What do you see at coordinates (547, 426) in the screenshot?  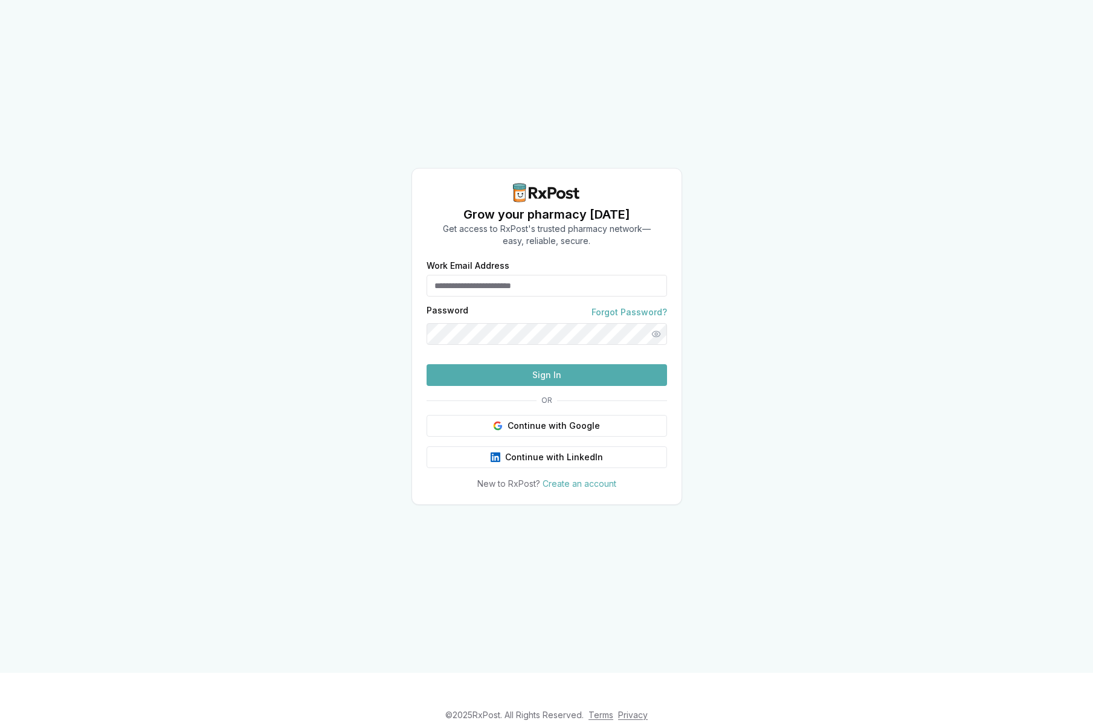 I see `button: Continue with Google` at bounding box center [547, 426].